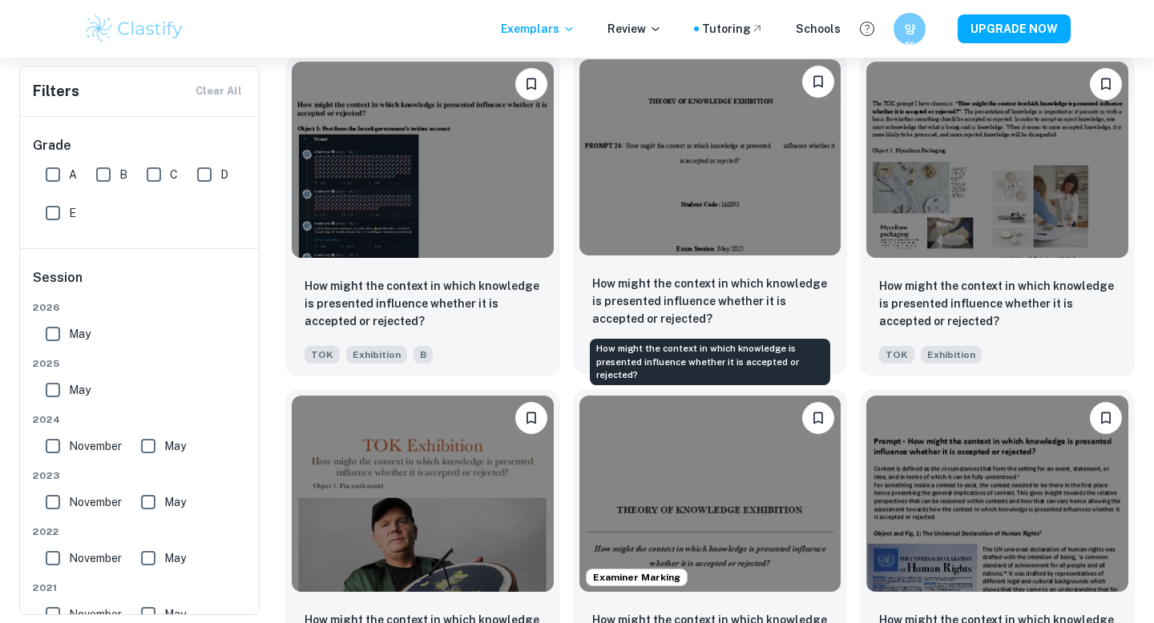  I want to click on h6: 양채, so click(909, 29).